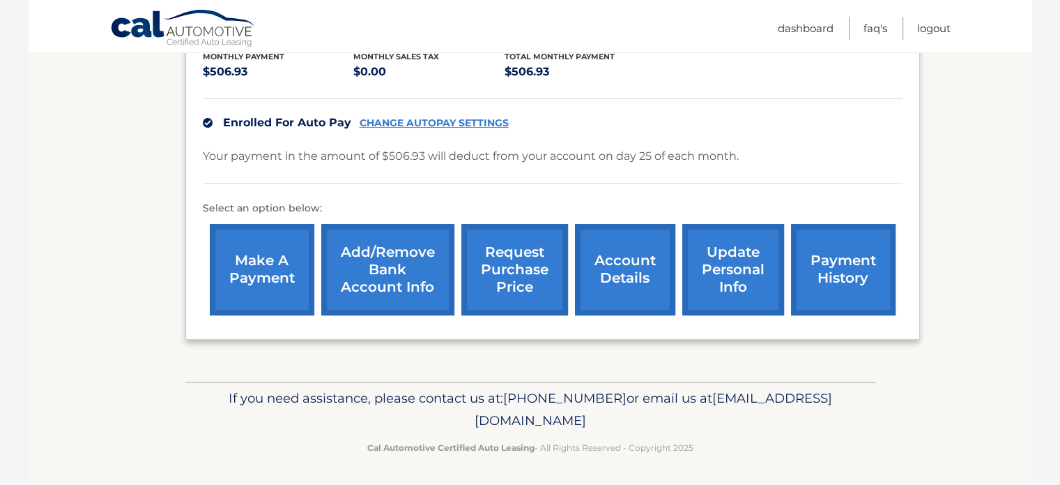 The height and width of the screenshot is (485, 1060). What do you see at coordinates (934, 28) in the screenshot?
I see `a: Logout` at bounding box center [934, 28].